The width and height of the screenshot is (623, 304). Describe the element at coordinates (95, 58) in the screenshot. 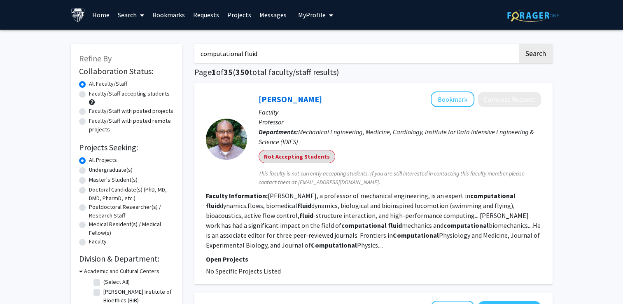

I see `span: Refine By` at that location.